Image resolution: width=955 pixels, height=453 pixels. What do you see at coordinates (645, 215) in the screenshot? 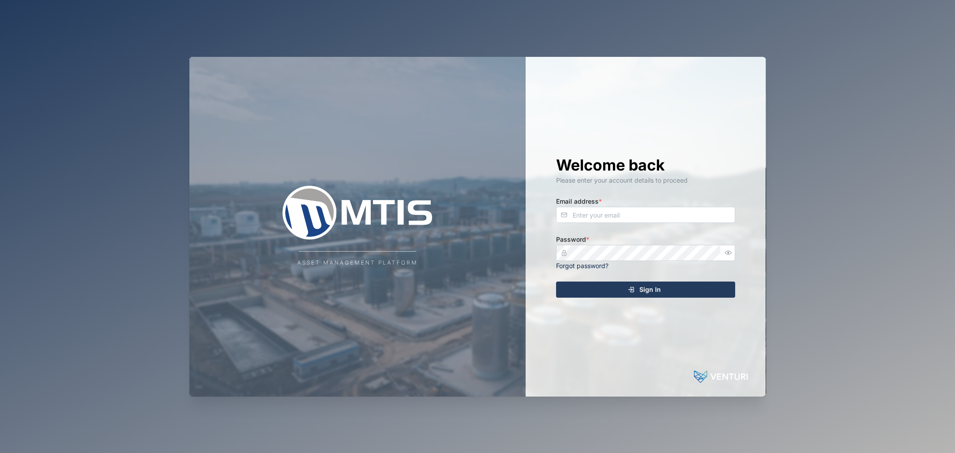
I see `input: Enter your email` at bounding box center [645, 215].